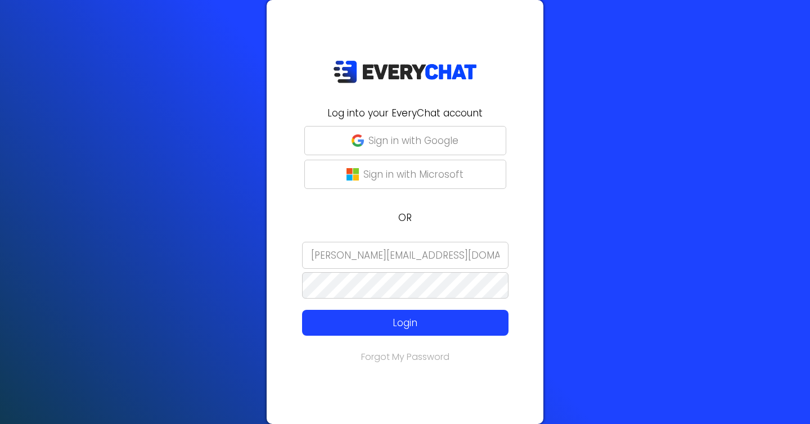 The image size is (810, 424). I want to click on h2: Log into your EveryChat account, so click(405, 113).